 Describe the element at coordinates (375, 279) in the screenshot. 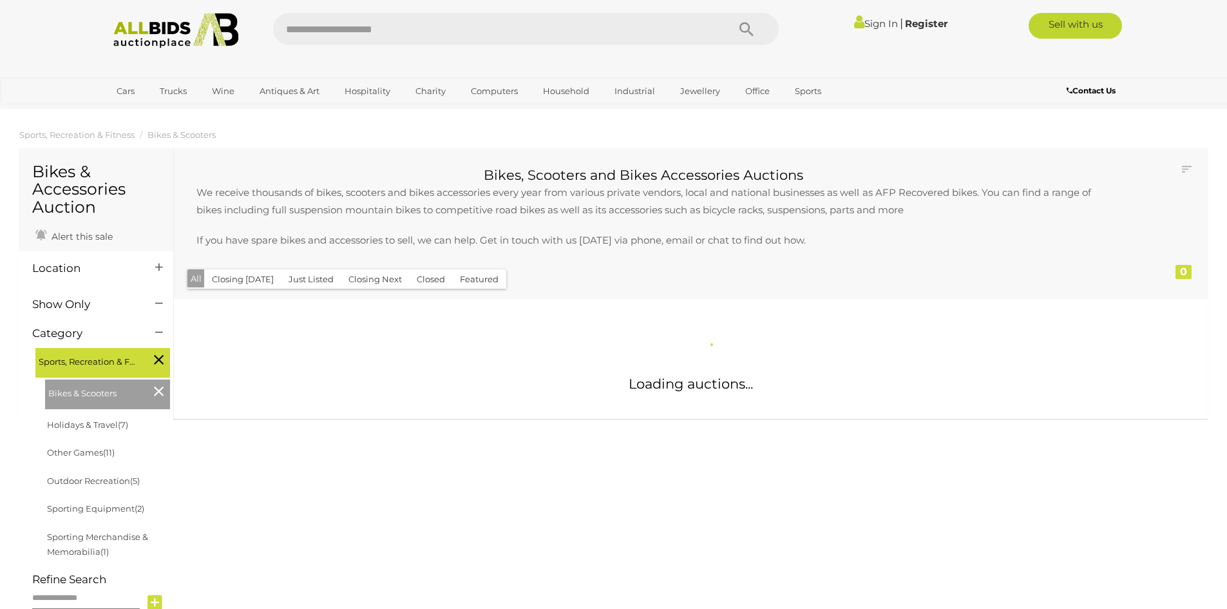

I see `button: Closing Next` at that location.